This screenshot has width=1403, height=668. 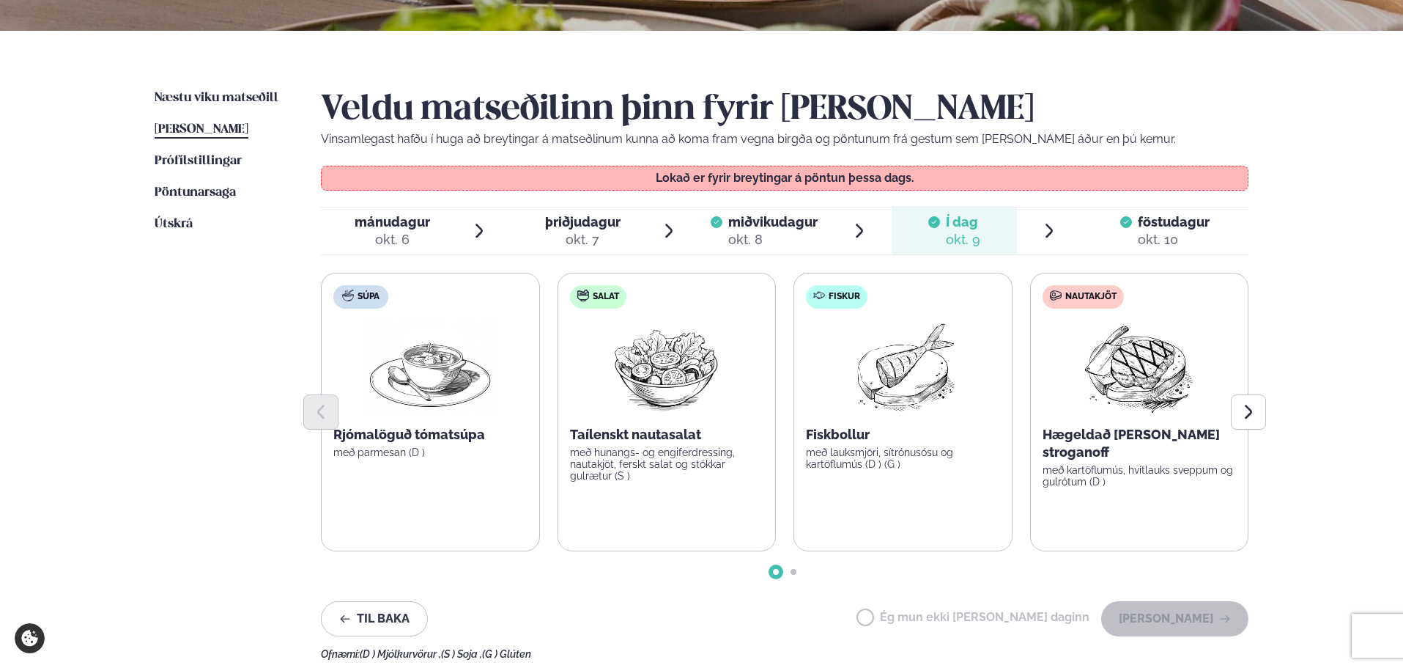 I want to click on button: Previous slide, so click(x=321, y=412).